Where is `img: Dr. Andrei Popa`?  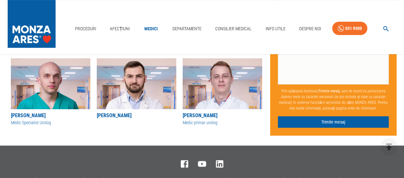 img: Dr. Andrei Popa is located at coordinates (50, 84).